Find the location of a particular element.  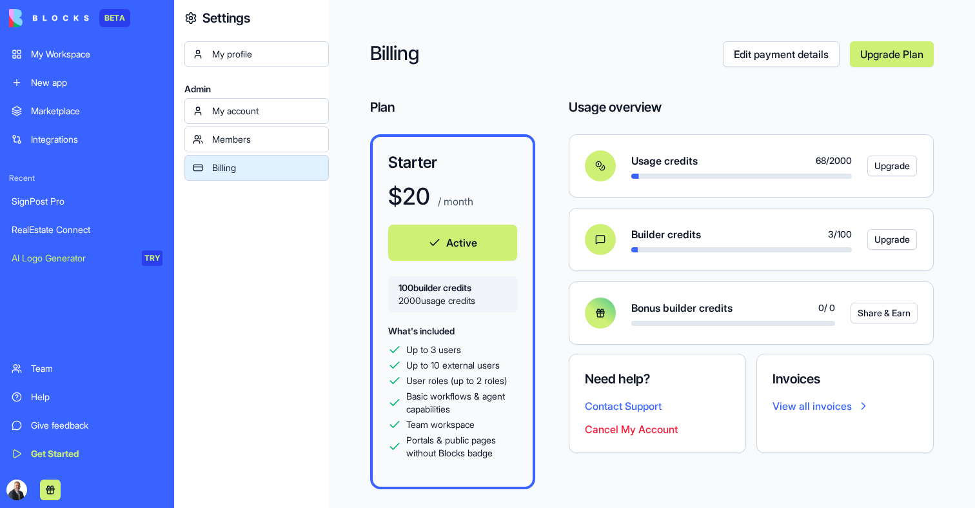

a: Marketplace is located at coordinates (87, 111).